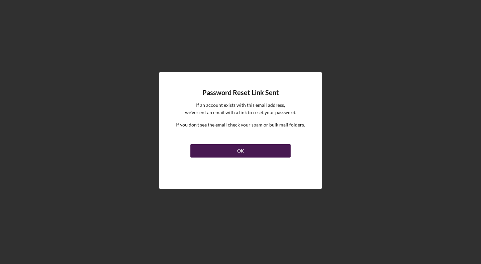 This screenshot has height=264, width=481. Describe the element at coordinates (241, 151) in the screenshot. I see `button: OK` at that location.